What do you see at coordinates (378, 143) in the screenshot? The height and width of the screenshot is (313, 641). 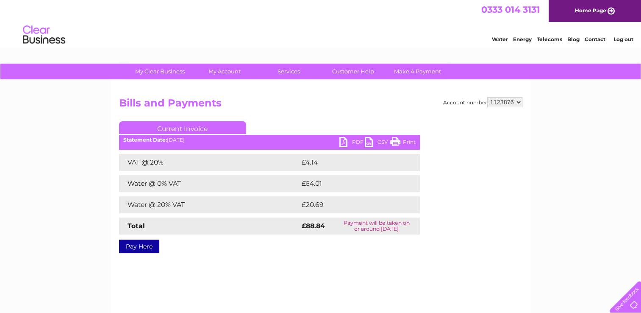 I see `a: CSV` at bounding box center [378, 143].